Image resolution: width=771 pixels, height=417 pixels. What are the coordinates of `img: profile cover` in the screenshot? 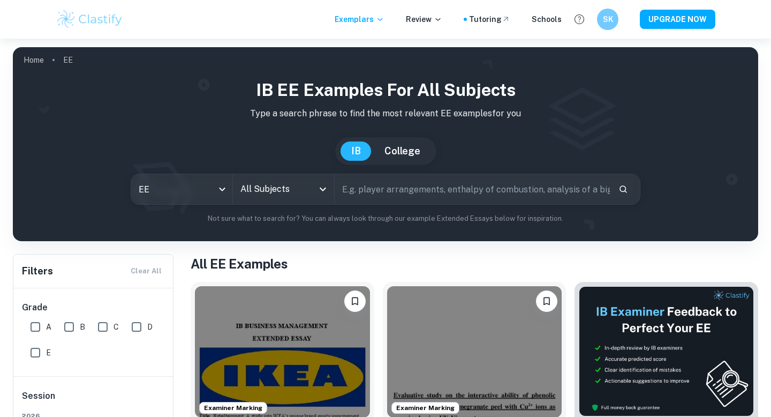 It's located at (385, 144).